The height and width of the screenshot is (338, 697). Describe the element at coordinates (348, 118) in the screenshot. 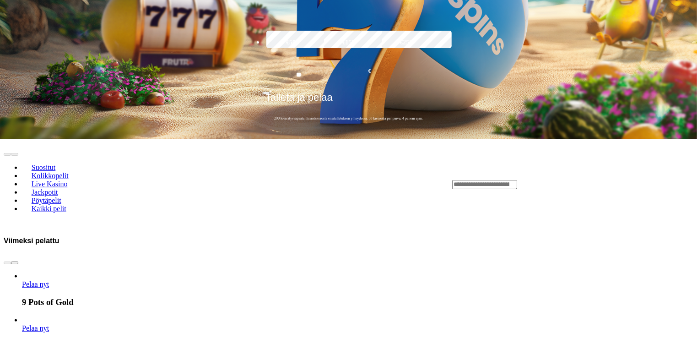

I see `span: 200 kierrätysvapaata ilmaiskierrosta ensitalletuksen yhteydessä. 50 kierrosta per päivä, 4 päivän...` at that location.